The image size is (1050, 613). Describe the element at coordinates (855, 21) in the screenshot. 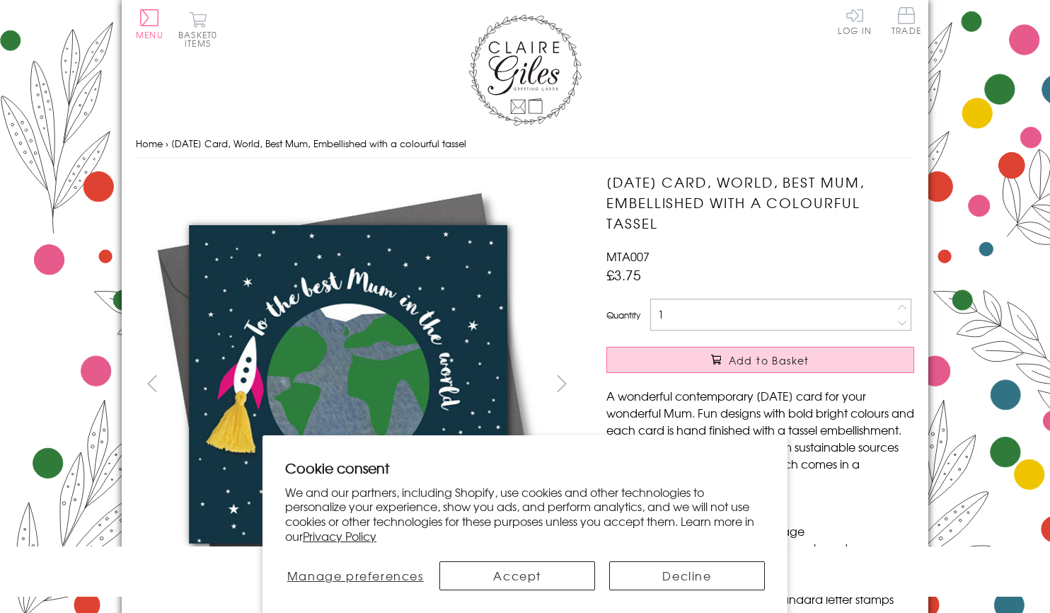

I see `a: Log In` at that location.